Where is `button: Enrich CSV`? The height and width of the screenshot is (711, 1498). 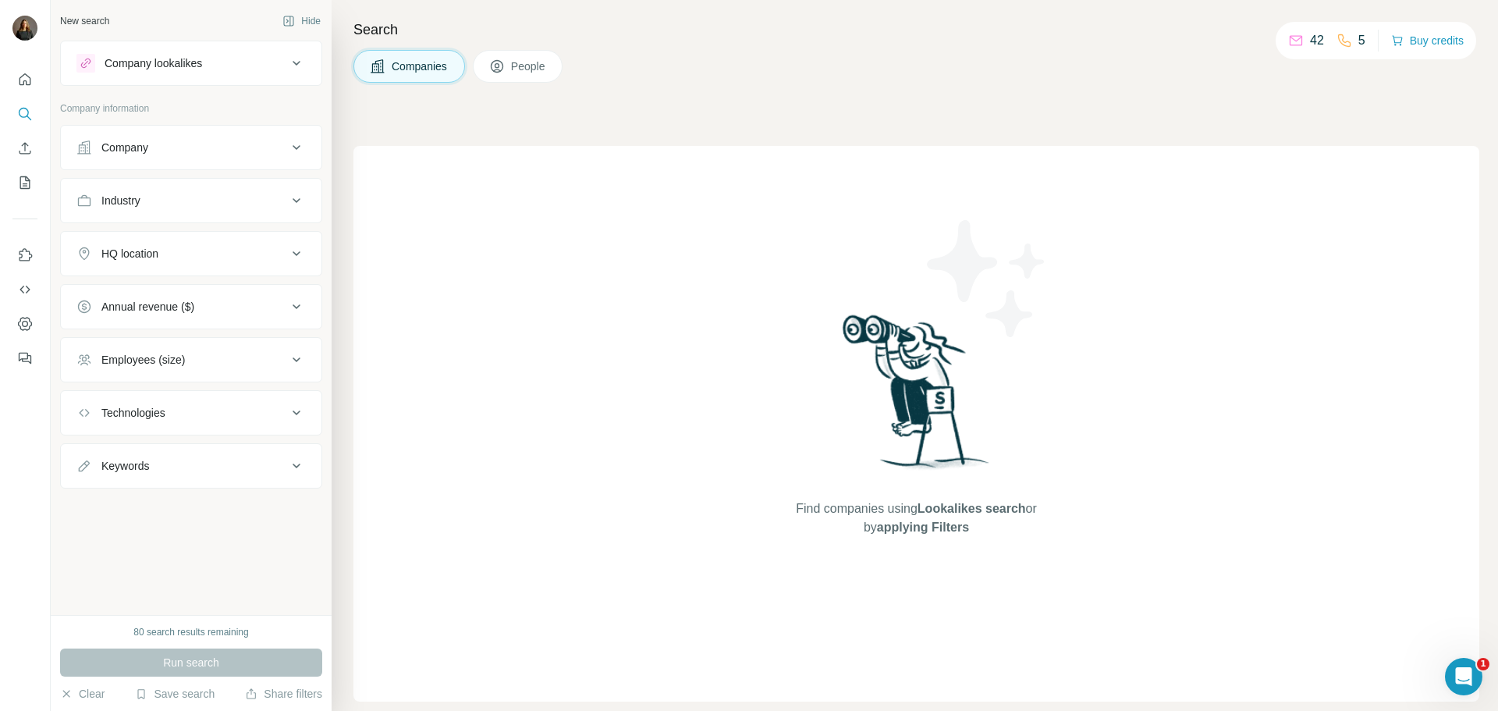
button: Enrich CSV is located at coordinates (25, 148).